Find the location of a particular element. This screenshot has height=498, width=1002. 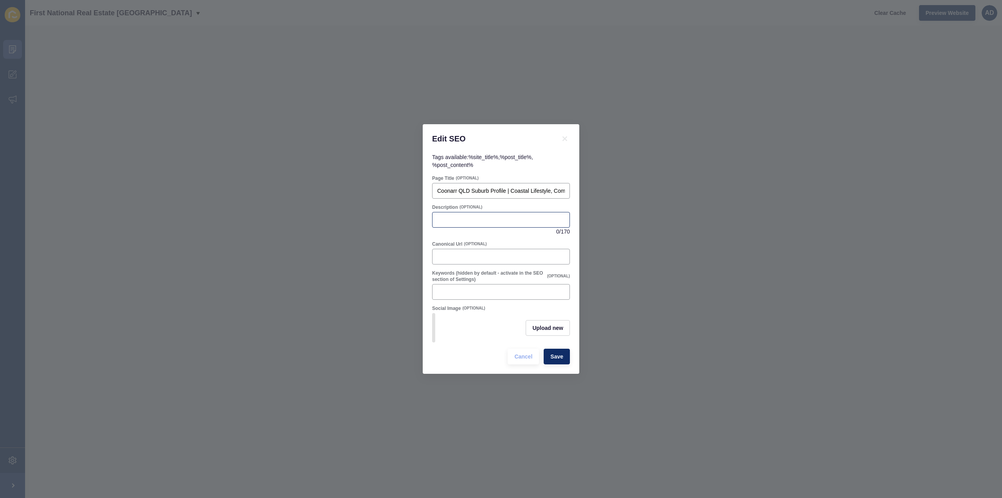

span: Cancel is located at coordinates (524, 356).